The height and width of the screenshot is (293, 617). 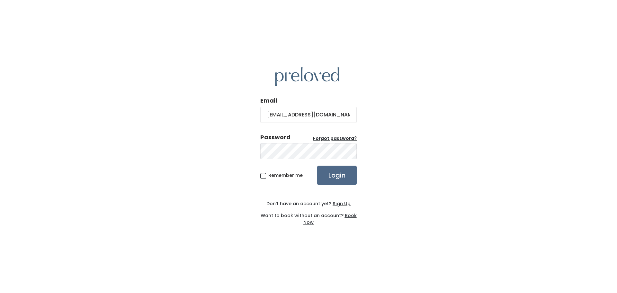 I want to click on a: Forgot password?, so click(x=335, y=139).